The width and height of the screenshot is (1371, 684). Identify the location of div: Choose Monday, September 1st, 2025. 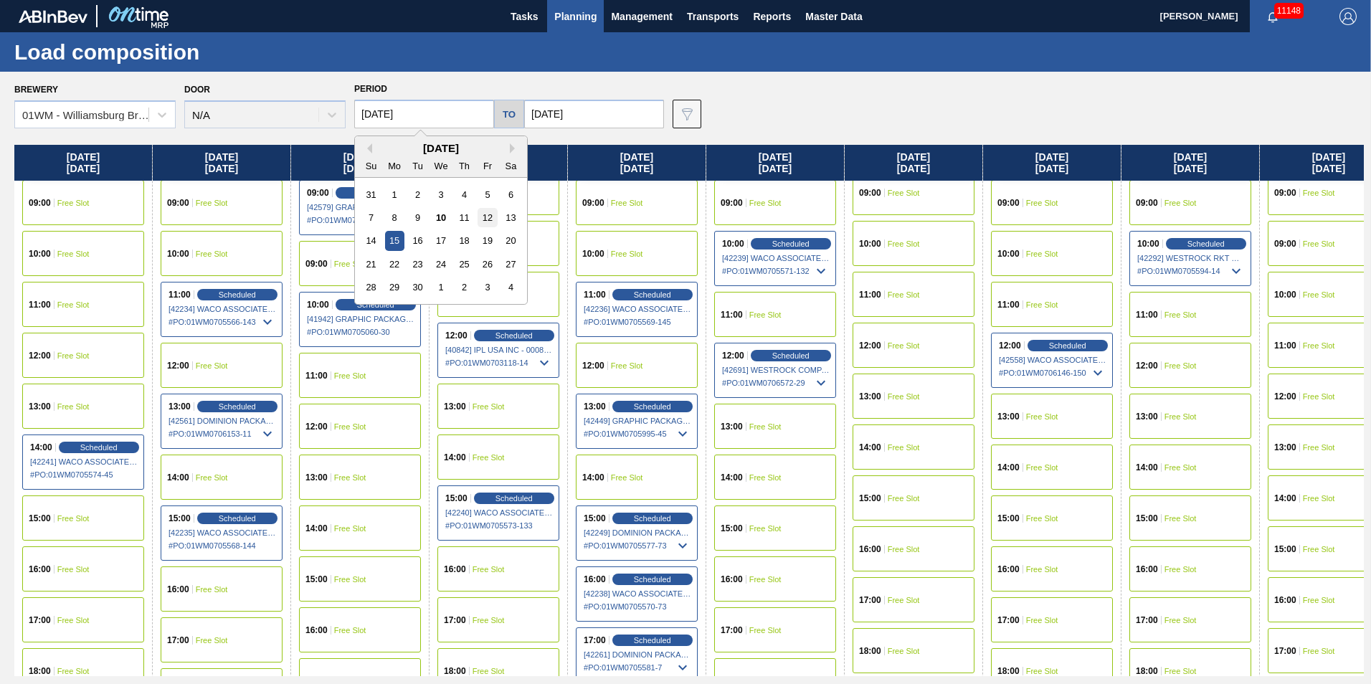
(395, 194).